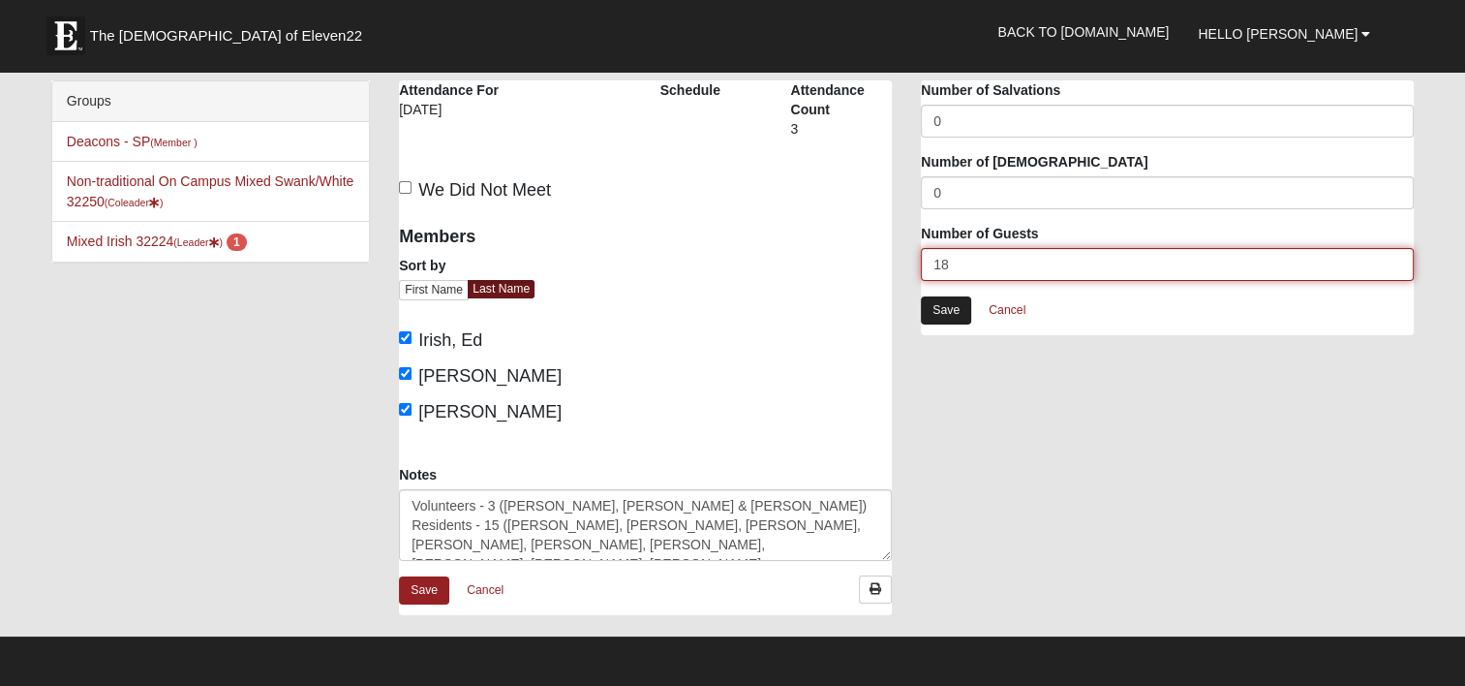  What do you see at coordinates (422, 265) in the screenshot?
I see `label: Sort by` at bounding box center [422, 265].